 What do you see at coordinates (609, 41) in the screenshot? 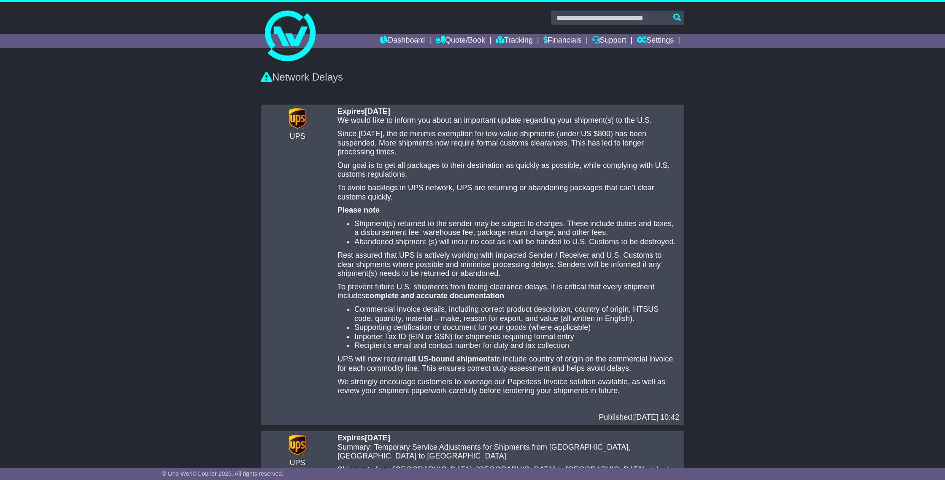
I see `a: Support` at bounding box center [609, 41].